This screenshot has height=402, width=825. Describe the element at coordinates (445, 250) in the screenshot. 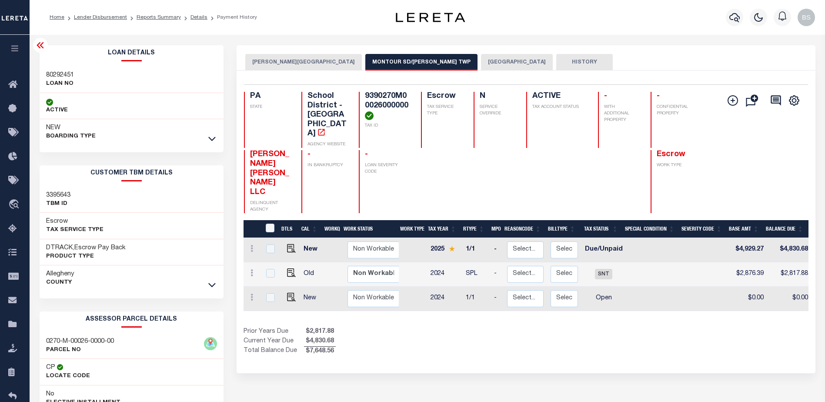

I see `td: 2025` at that location.